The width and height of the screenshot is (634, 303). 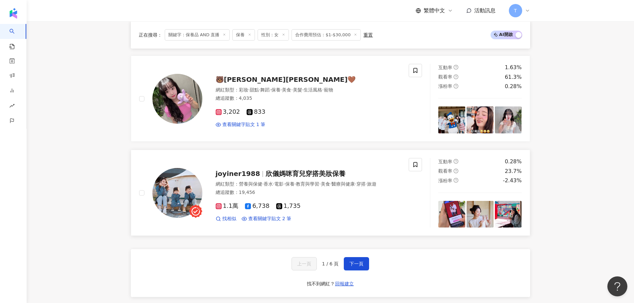 I want to click on span: 833, so click(x=256, y=112).